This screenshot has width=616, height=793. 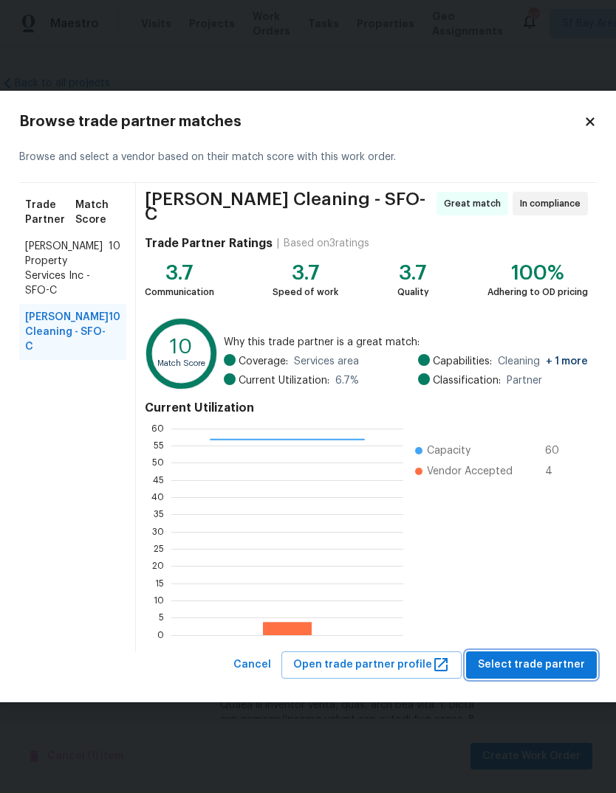 What do you see at coordinates (208, 244) in the screenshot?
I see `h4: Trade Partner Ratings` at bounding box center [208, 244].